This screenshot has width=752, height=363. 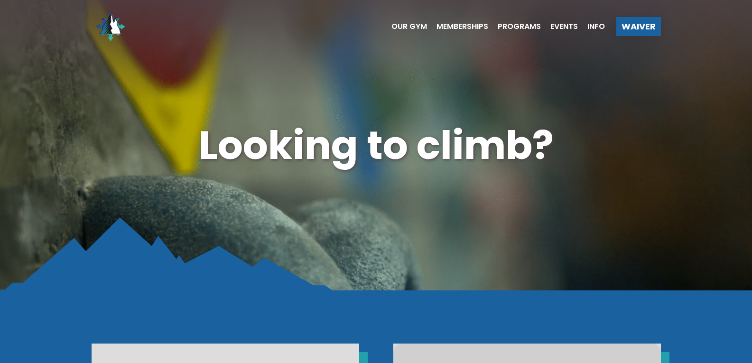 I want to click on span: Our Gym, so click(x=409, y=27).